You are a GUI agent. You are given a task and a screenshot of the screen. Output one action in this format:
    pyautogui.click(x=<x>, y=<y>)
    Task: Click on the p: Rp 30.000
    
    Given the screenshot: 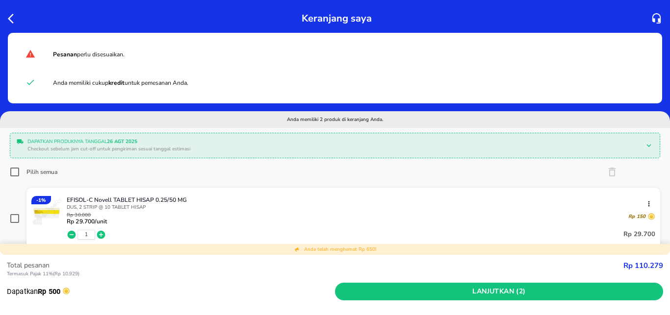 What is the action you would take?
    pyautogui.click(x=87, y=215)
    